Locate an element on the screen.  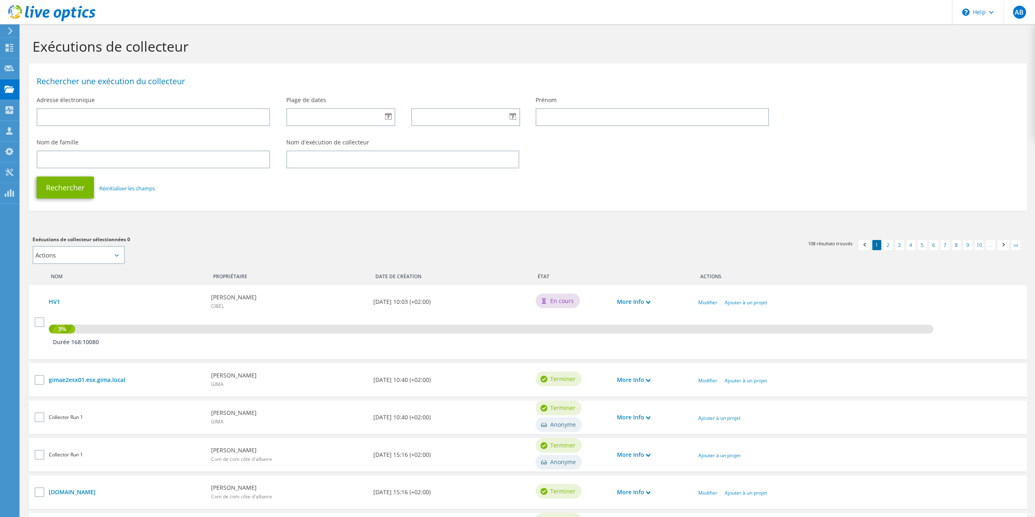
label: Nom d'exécution de collecteur is located at coordinates (328, 142).